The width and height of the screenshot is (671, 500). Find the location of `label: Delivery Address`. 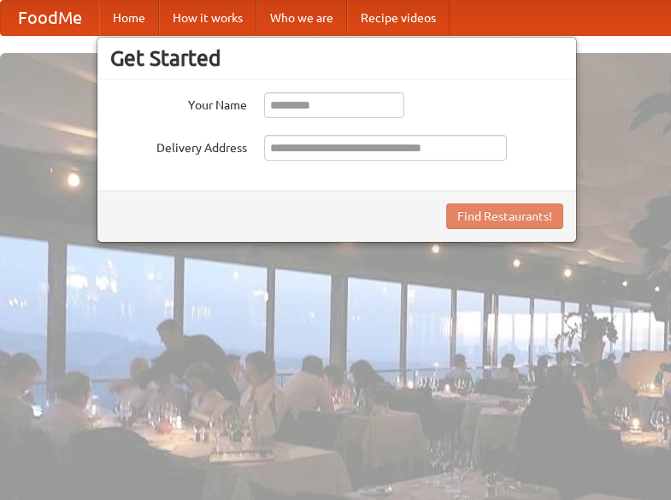

label: Delivery Address is located at coordinates (179, 145).